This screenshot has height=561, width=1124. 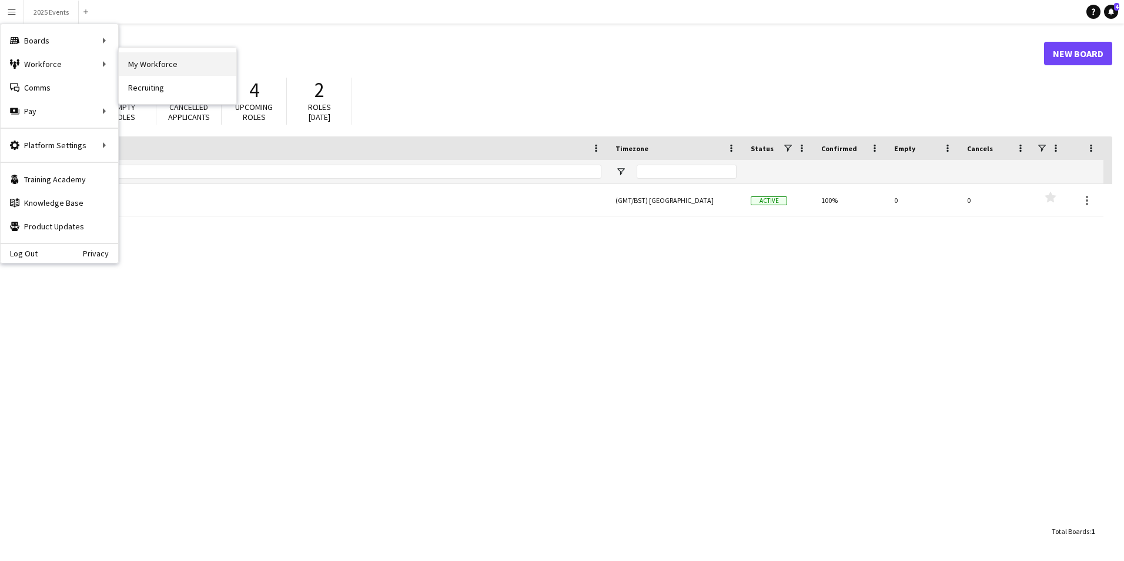 What do you see at coordinates (1111, 12) in the screenshot?
I see `a: 4` at bounding box center [1111, 12].